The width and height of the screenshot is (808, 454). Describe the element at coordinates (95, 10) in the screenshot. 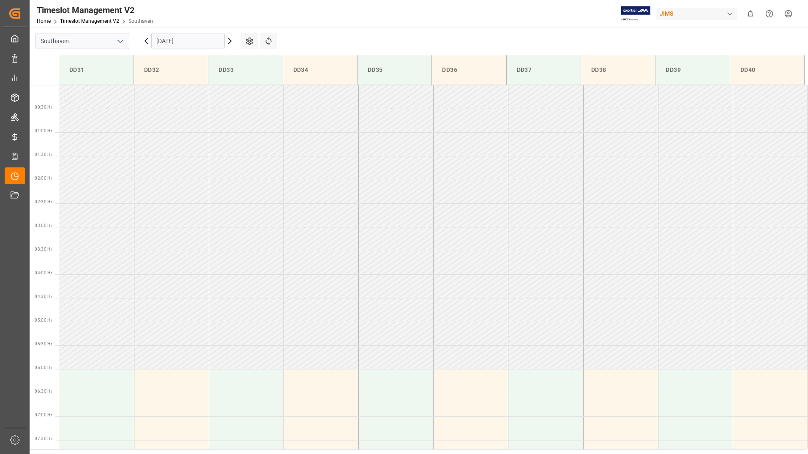

I see `div: Timeslot Management V2` at that location.